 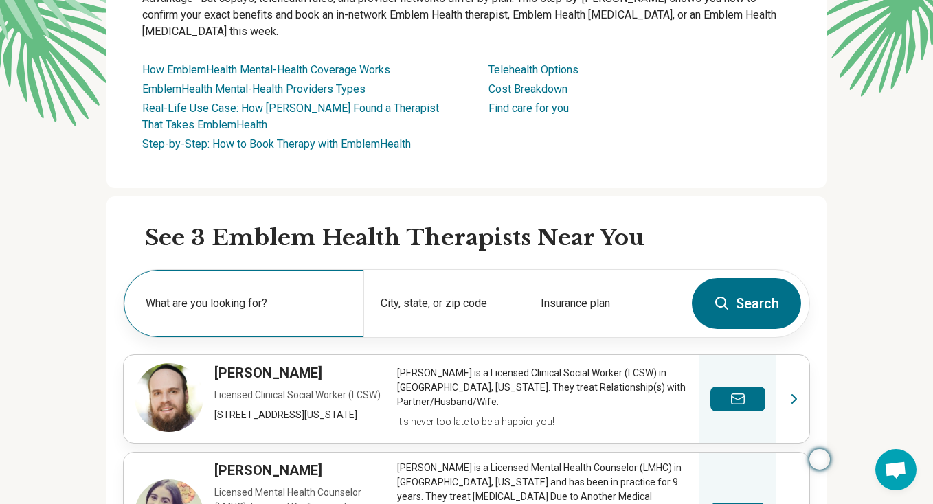 I want to click on a: EmblemHealth Mental-Health Providers Types, so click(x=253, y=89).